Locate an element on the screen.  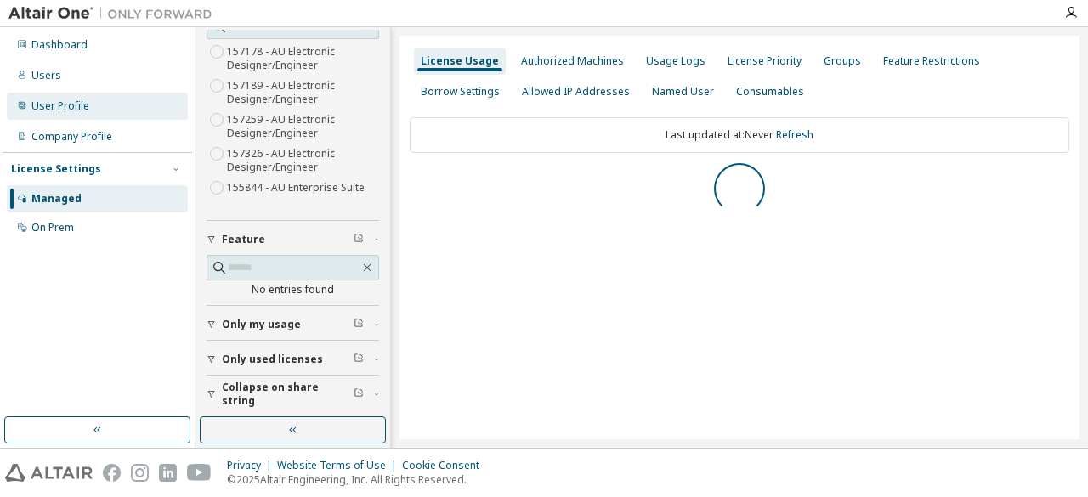
label: 157326 - AU Electronic Designer/Engineer is located at coordinates (303, 161).